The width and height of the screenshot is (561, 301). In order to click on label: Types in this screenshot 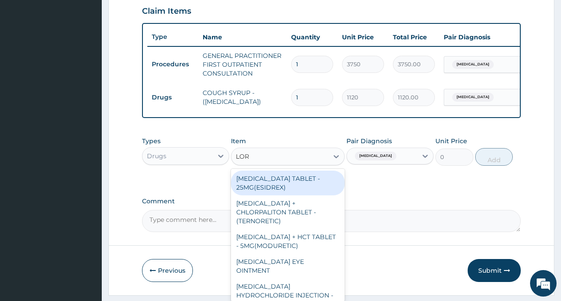, I will do `click(151, 141)`.